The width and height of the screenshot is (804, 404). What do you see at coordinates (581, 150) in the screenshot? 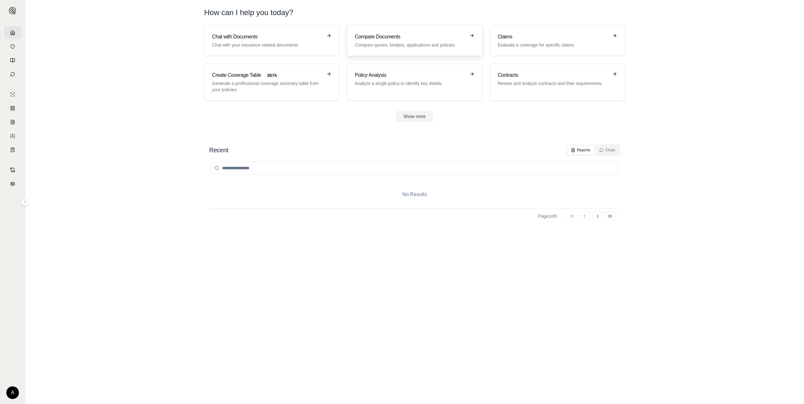
I see `div: Reports` at bounding box center [581, 150].